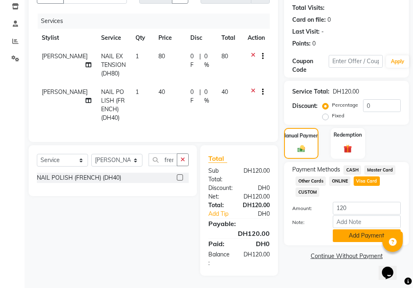 Image resolution: width=413 pixels, height=288 pixels. Describe the element at coordinates (170, 38) in the screenshot. I see `th: Price` at that location.